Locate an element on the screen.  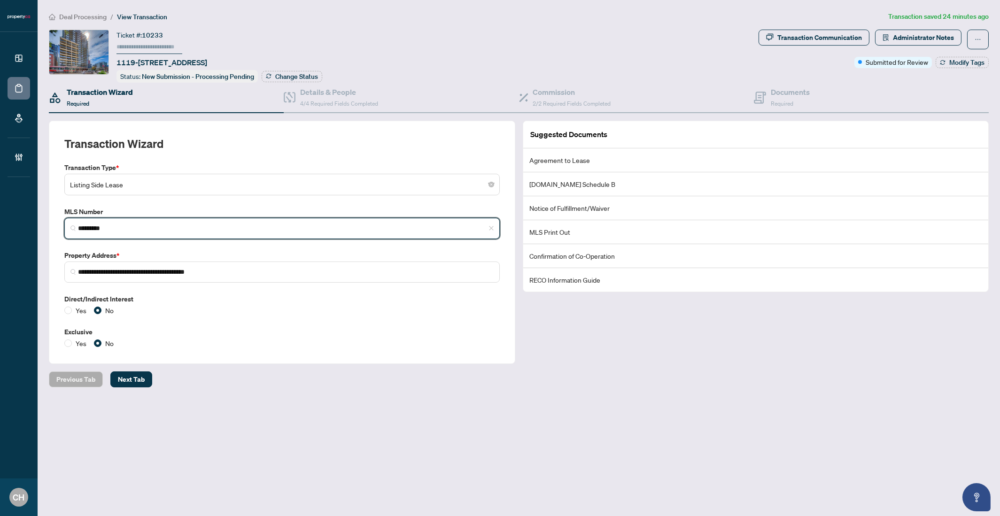
div: Status: is located at coordinates (187, 76).